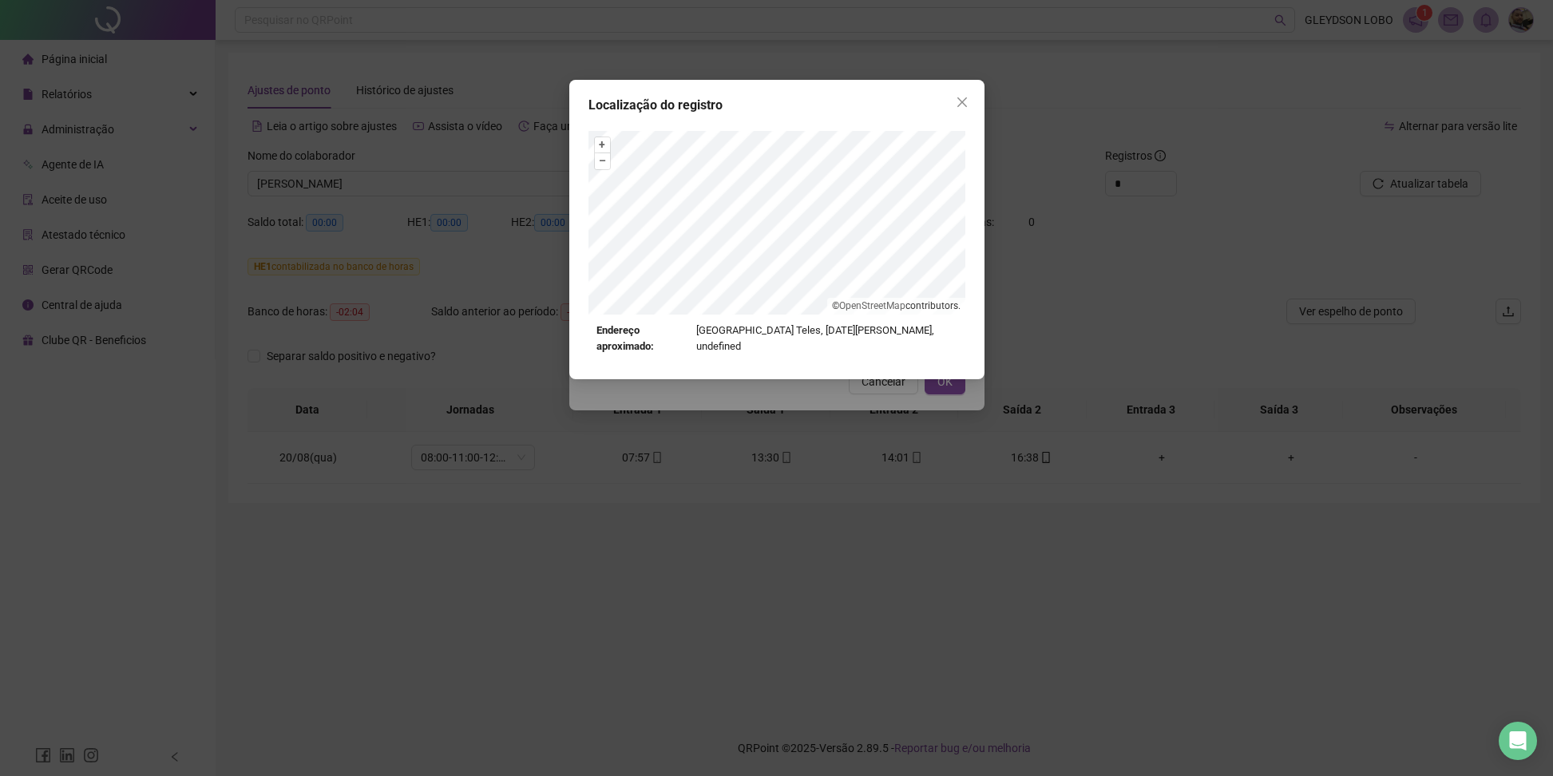  What do you see at coordinates (777, 105) in the screenshot?
I see `div: Localização do registro` at bounding box center [777, 105].